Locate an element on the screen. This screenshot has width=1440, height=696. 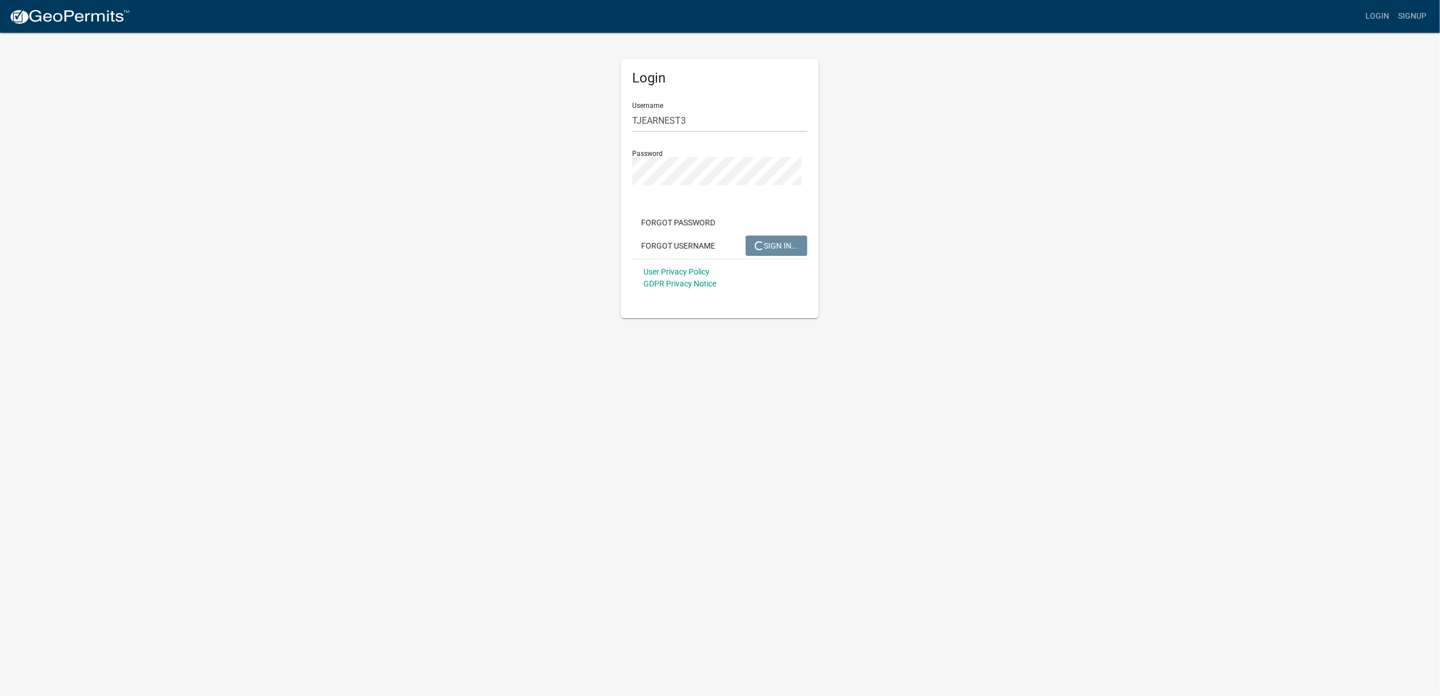
span: SIGN IN... is located at coordinates (776, 246).